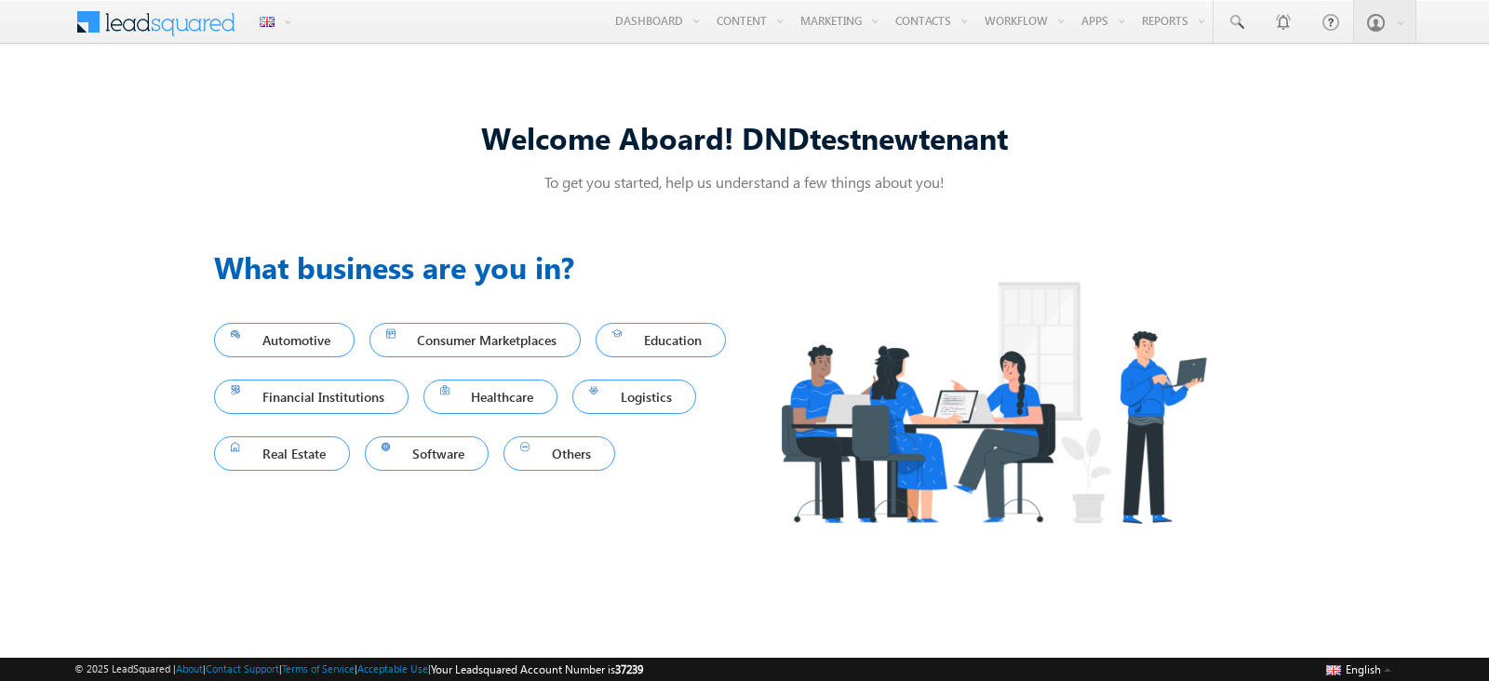 This screenshot has width=1489, height=681. What do you see at coordinates (661, 340) in the screenshot?
I see `span: Education` at bounding box center [661, 340].